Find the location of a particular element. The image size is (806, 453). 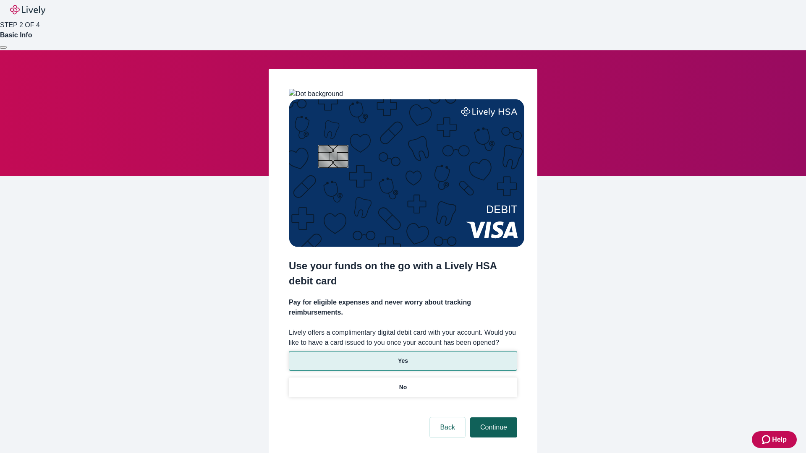

img: Lively is located at coordinates (28, 10).